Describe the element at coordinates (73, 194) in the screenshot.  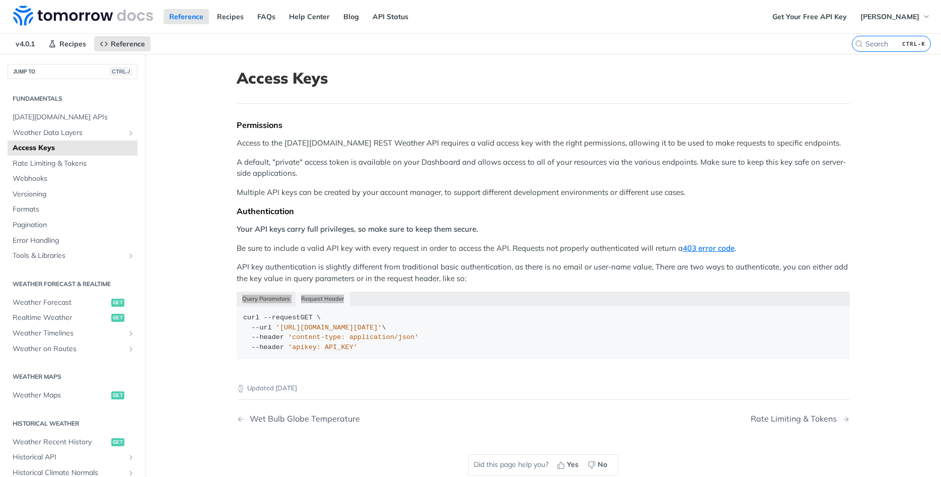
I see `a: Versioning` at that location.